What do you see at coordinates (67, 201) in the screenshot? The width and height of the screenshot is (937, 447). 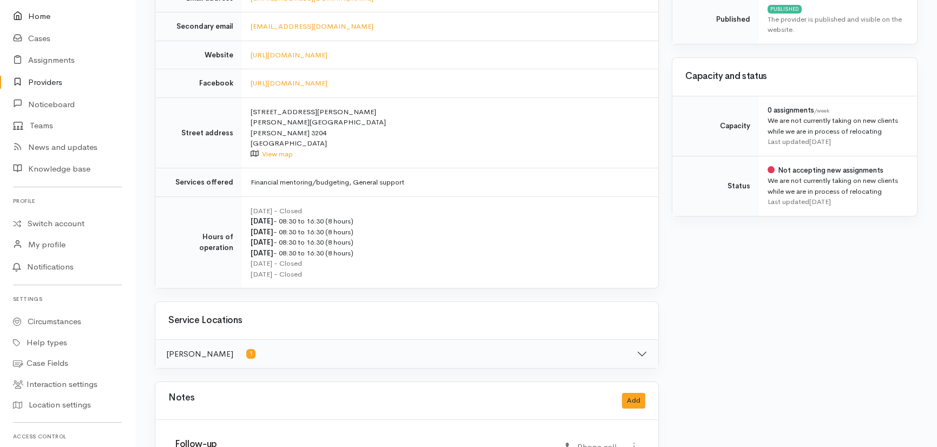 I see `h6: Profile` at bounding box center [67, 201].